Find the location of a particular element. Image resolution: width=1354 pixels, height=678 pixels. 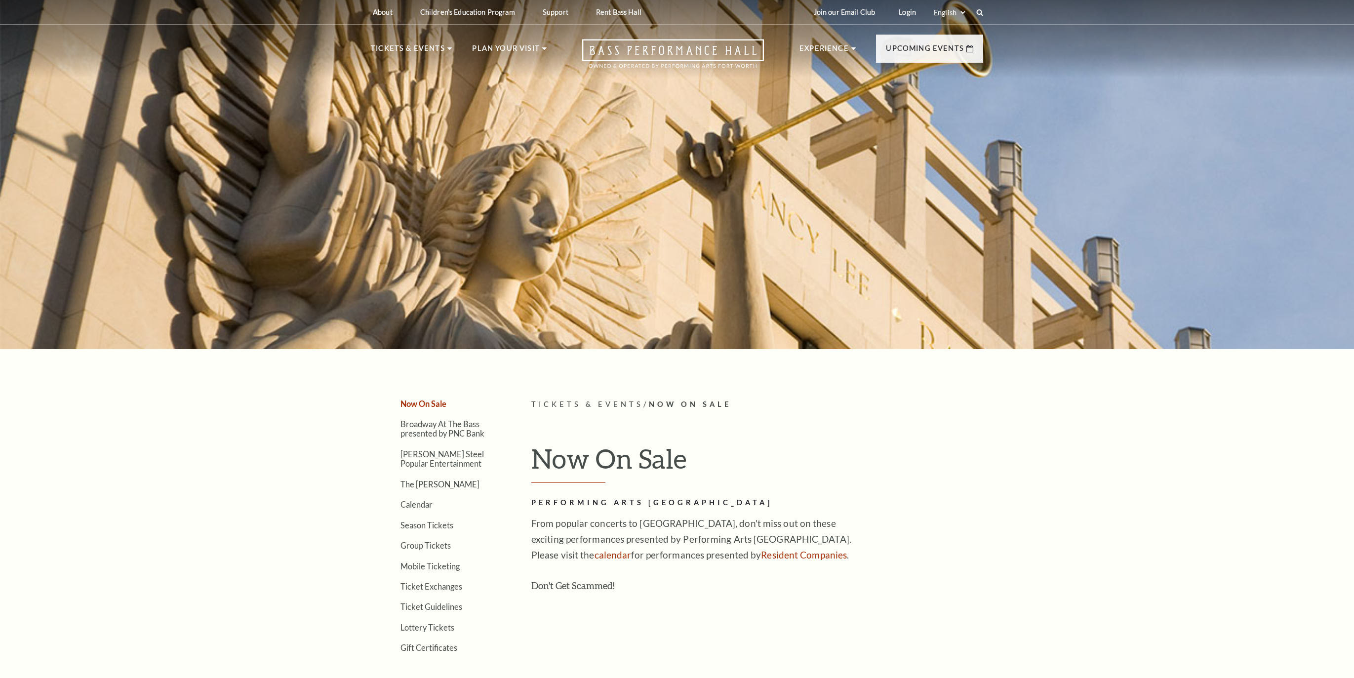

p: Support is located at coordinates (556, 12).